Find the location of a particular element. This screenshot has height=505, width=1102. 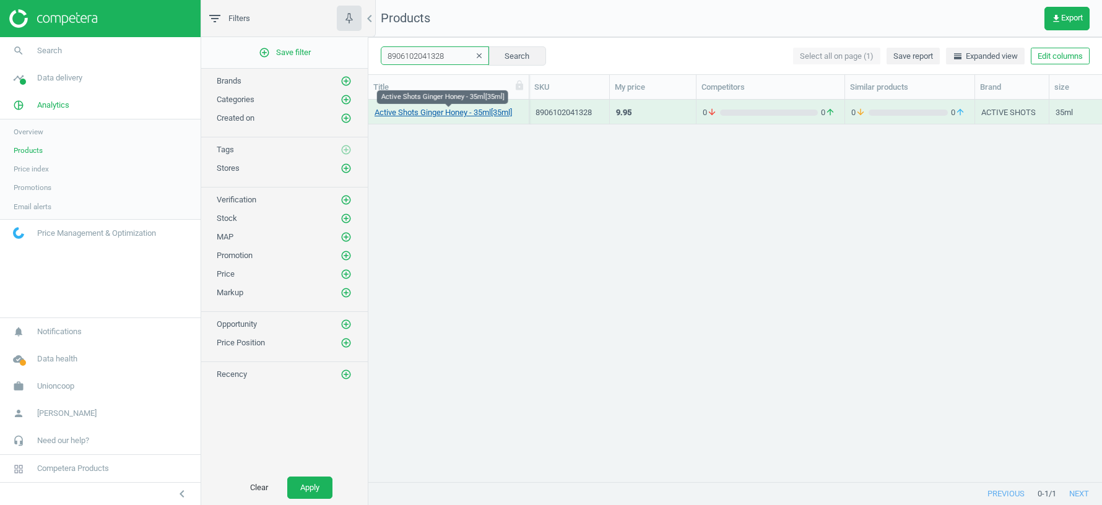

span: Search is located at coordinates (50, 51).